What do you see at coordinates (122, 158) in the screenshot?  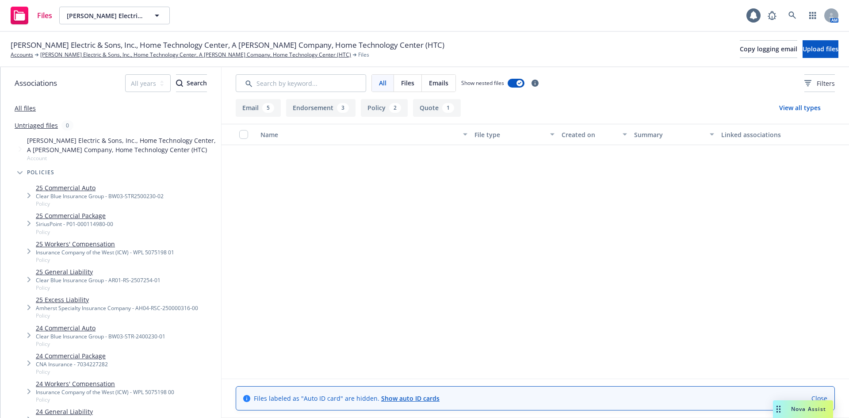 I see `span: Account` at bounding box center [122, 158].